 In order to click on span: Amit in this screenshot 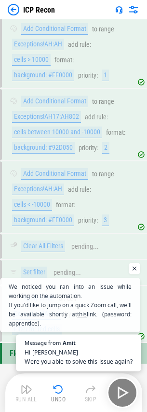, I will do `click(69, 342)`.